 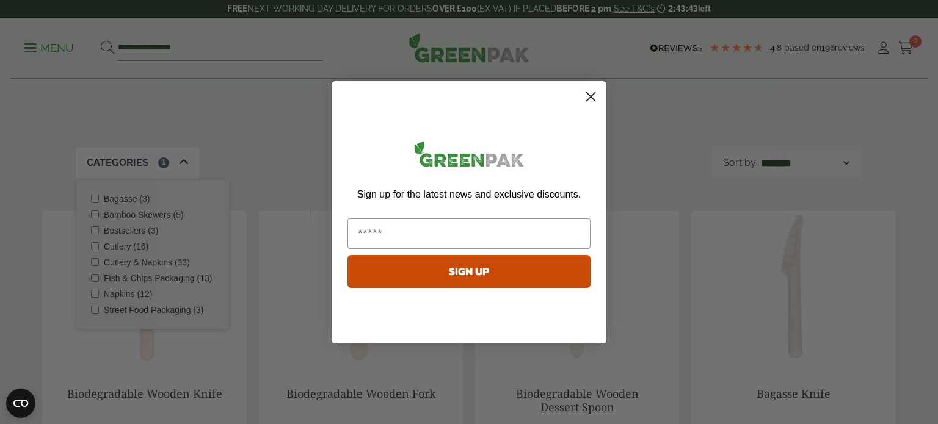 I want to click on button: Close dialog, so click(x=590, y=96).